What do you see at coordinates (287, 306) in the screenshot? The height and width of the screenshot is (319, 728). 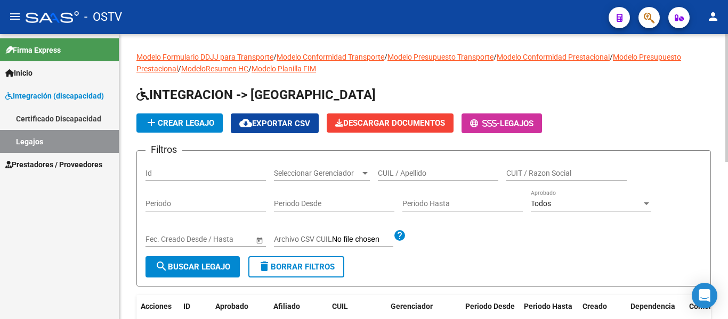 I see `span: Afiliado` at bounding box center [287, 306].